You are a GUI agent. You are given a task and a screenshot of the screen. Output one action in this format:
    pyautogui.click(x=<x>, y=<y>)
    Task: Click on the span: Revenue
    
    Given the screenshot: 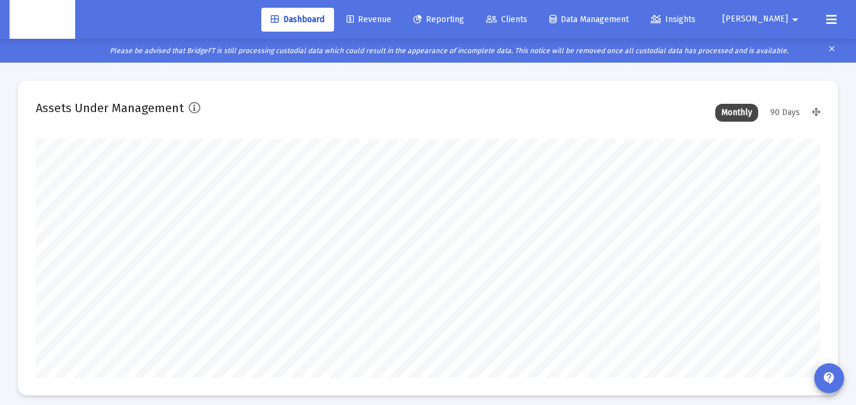 What is the action you would take?
    pyautogui.click(x=369, y=19)
    